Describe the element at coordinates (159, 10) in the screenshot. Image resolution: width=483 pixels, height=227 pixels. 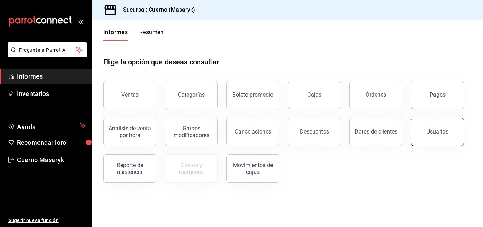
I see `font: Sucursal: Cuerno (Masaryk)` at that location.